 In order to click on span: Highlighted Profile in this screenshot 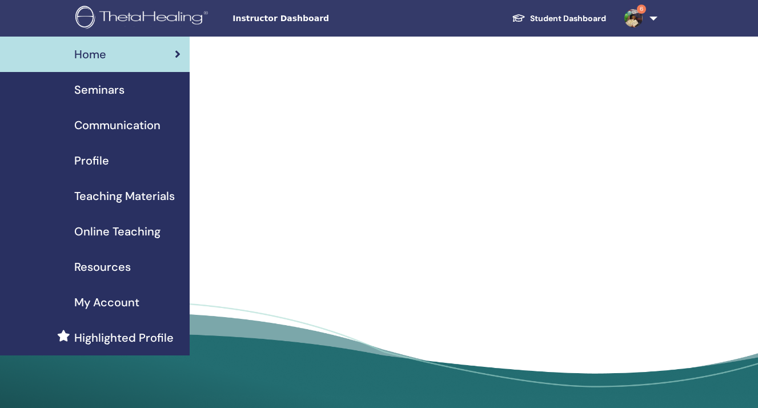, I will do `click(124, 338)`.